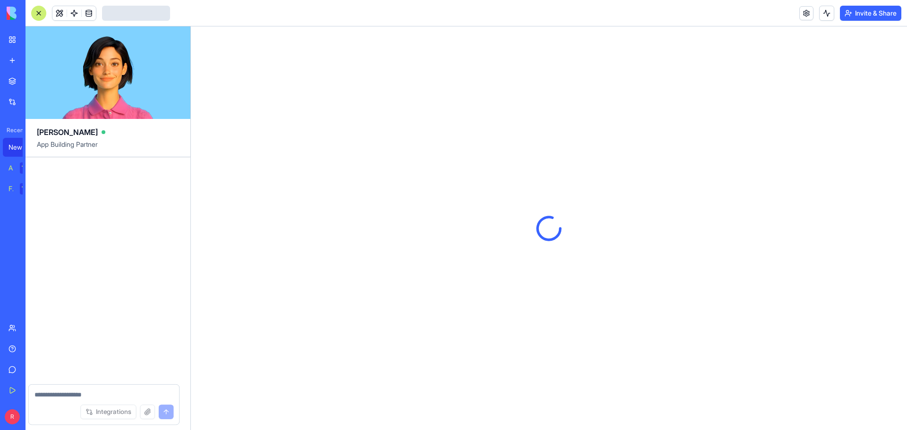 The image size is (907, 430). Describe the element at coordinates (11, 189) in the screenshot. I see `div: Feedback Form` at that location.